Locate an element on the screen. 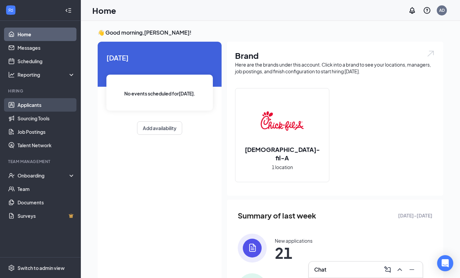 The width and height of the screenshot is (460, 278). a: Sourcing Tools is located at coordinates (46, 118).